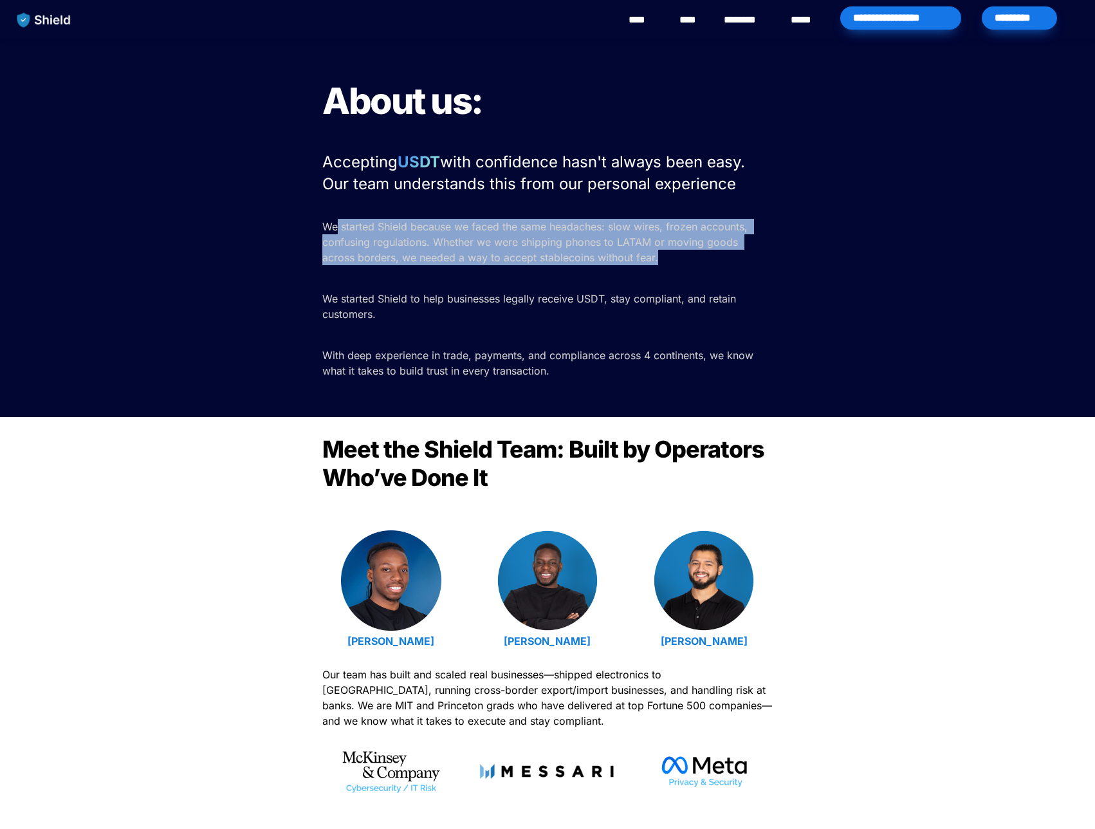 This screenshot has width=1095, height=829. Describe the element at coordinates (536, 172) in the screenshot. I see `span: with confidence hasn't always been easy. Our team understands this from our personal experience` at that location.